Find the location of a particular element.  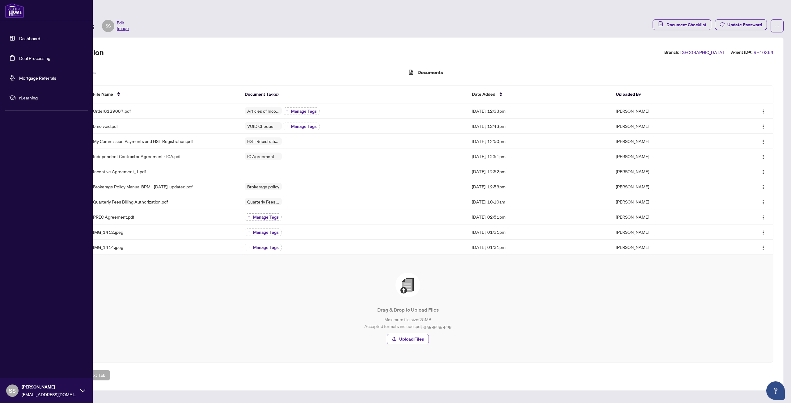

span: File Name is located at coordinates (103, 94).